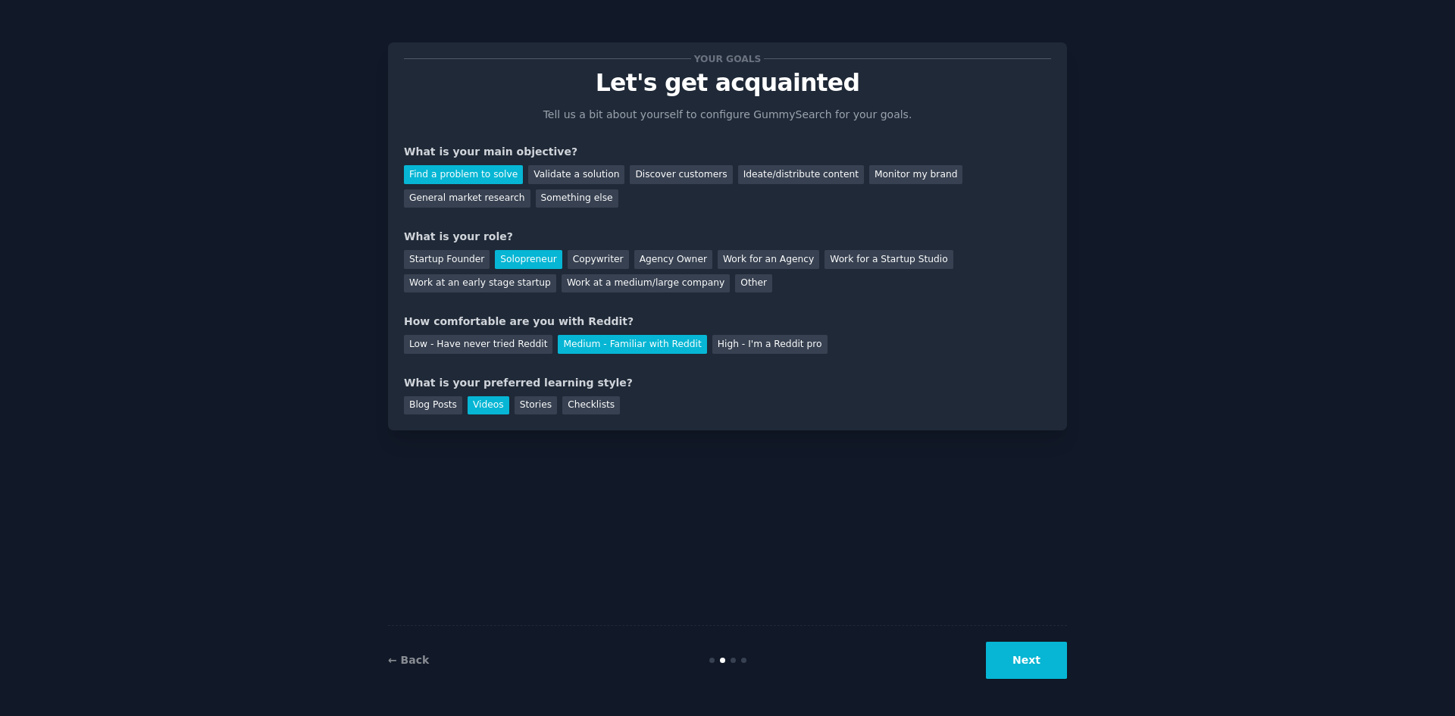  Describe the element at coordinates (727, 114) in the screenshot. I see `p: Tell us a bit about yourself to configure GummySearch for your goals.` at that location.